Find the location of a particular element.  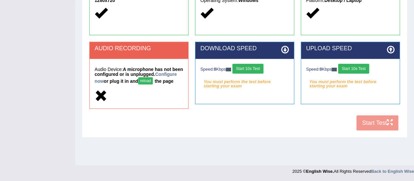

h2: AUDIO RECORDING is located at coordinates (139, 48).